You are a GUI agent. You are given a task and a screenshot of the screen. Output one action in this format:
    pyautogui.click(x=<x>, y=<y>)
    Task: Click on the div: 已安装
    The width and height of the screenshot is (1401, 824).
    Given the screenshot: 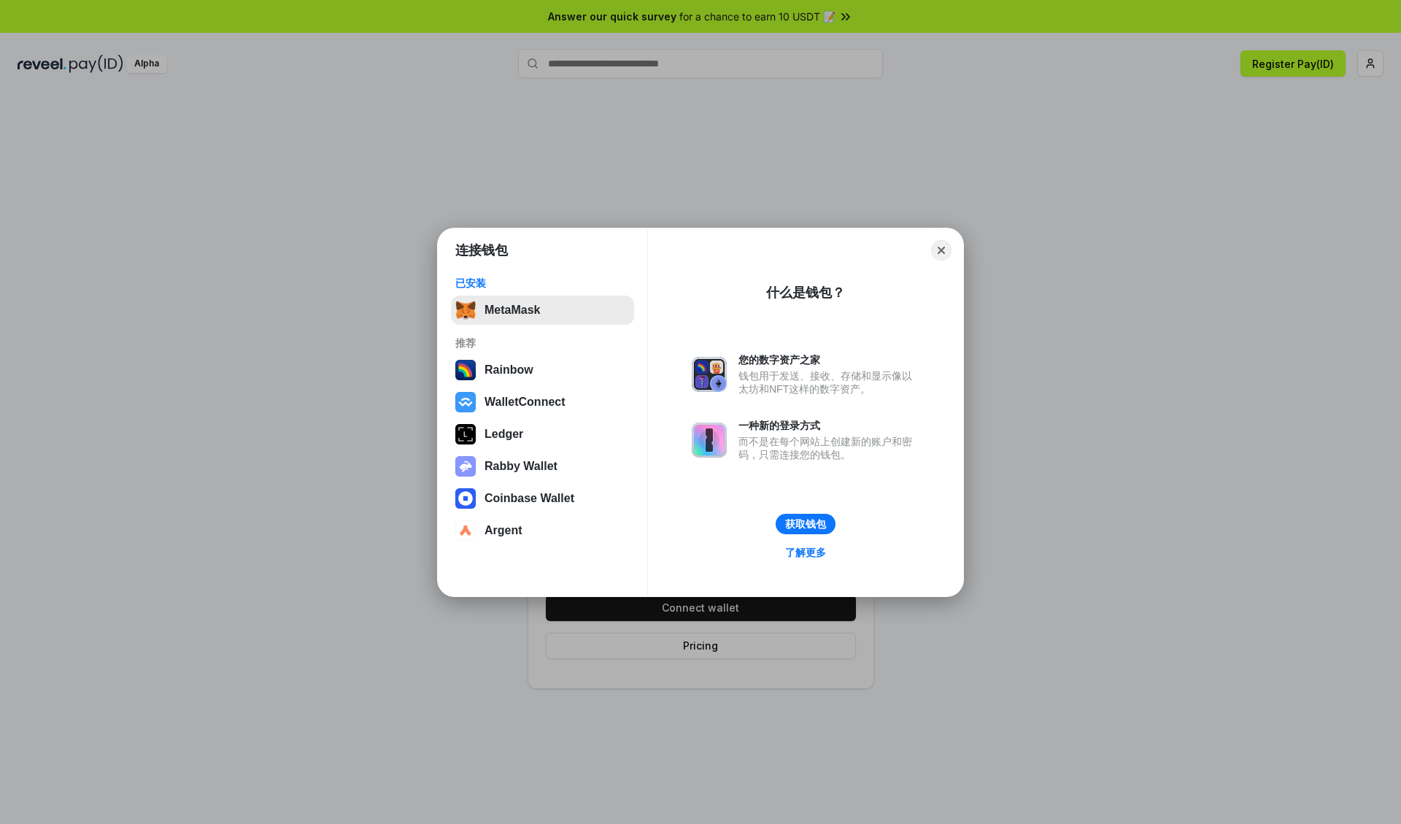 What is the action you would take?
    pyautogui.click(x=542, y=283)
    